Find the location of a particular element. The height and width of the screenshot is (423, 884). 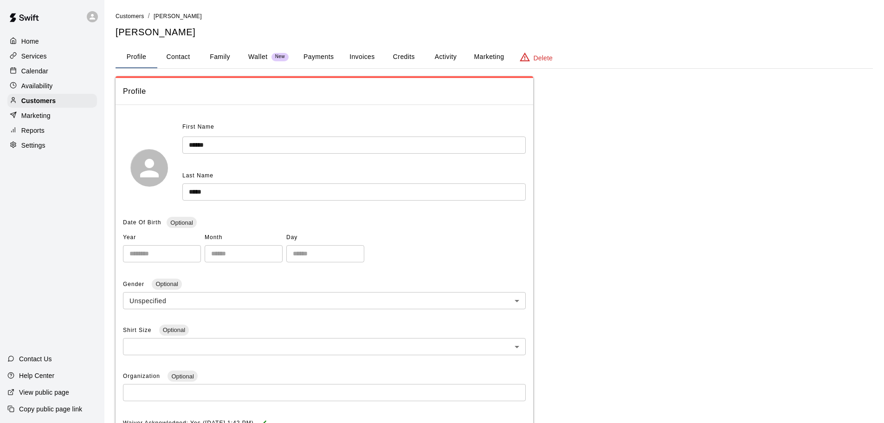

div: Availability is located at coordinates (52, 86).